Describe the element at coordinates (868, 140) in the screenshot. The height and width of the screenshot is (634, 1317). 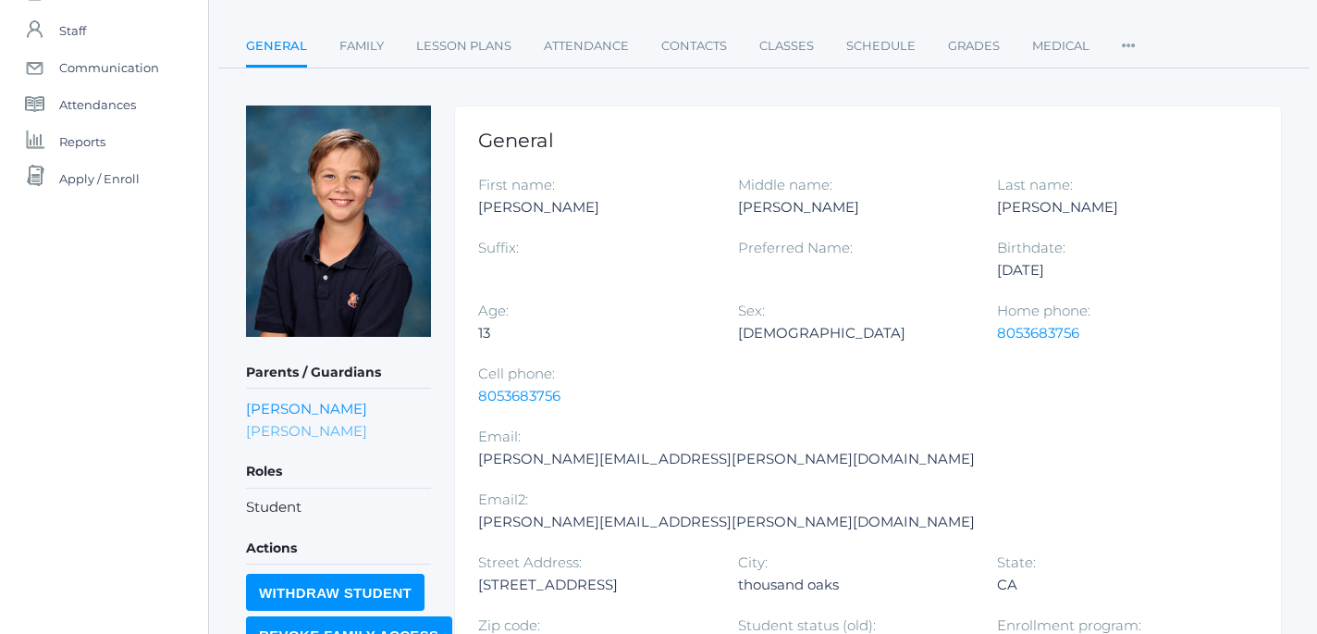
I see `h1: General` at that location.